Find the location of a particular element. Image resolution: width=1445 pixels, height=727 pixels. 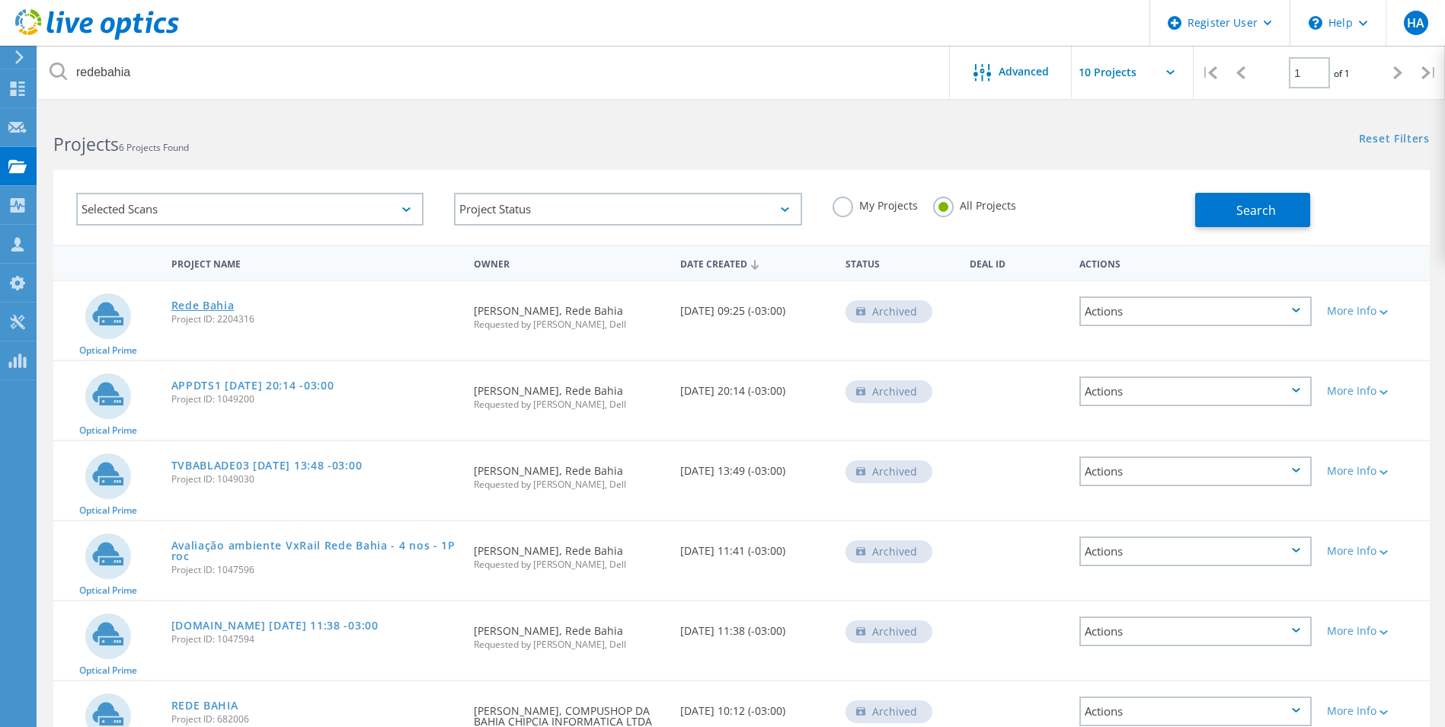

span: Project ID: 1047596 is located at coordinates (315, 570).